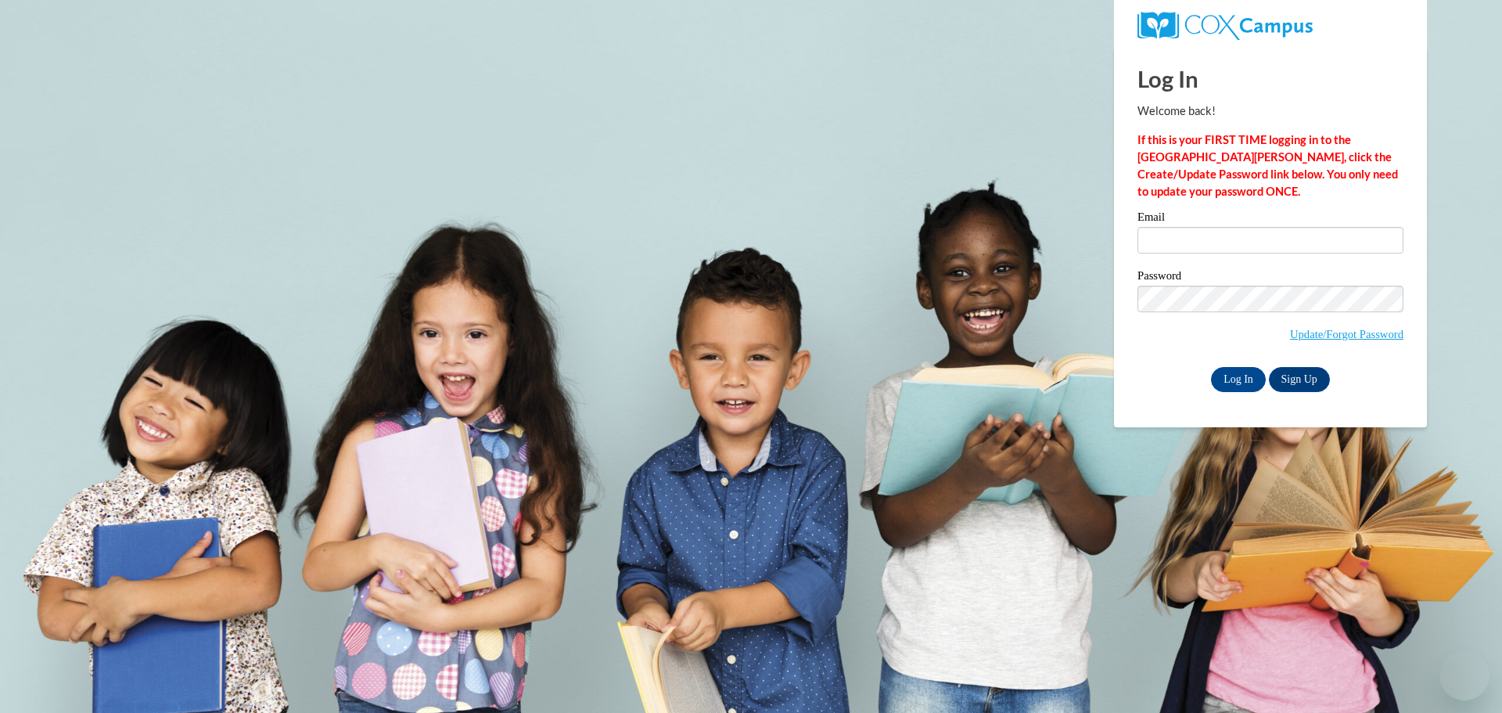 Image resolution: width=1502 pixels, height=713 pixels. I want to click on label: Email, so click(1270, 219).